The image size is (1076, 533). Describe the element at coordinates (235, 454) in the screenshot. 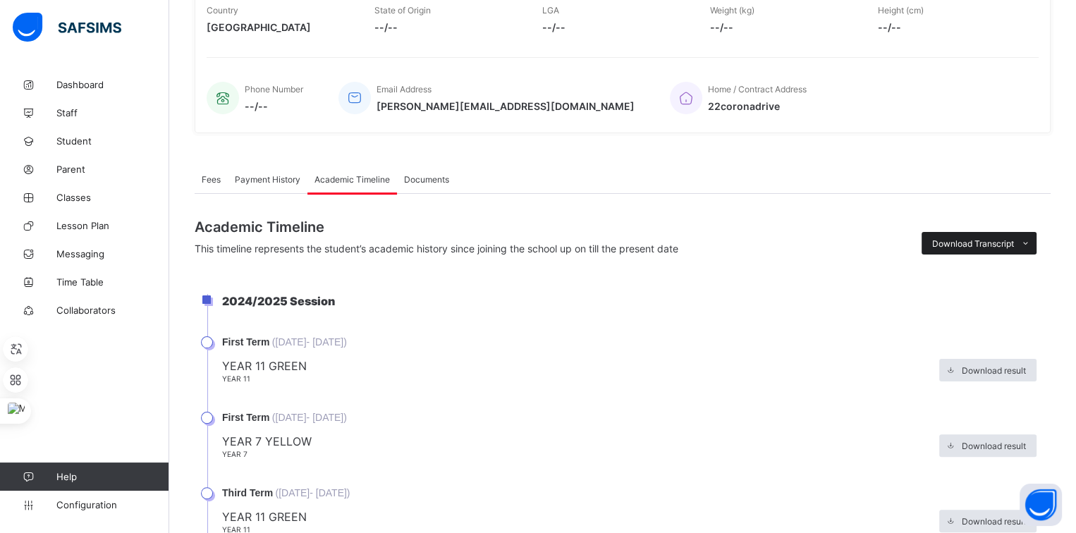

I see `span: YEAR 7` at that location.